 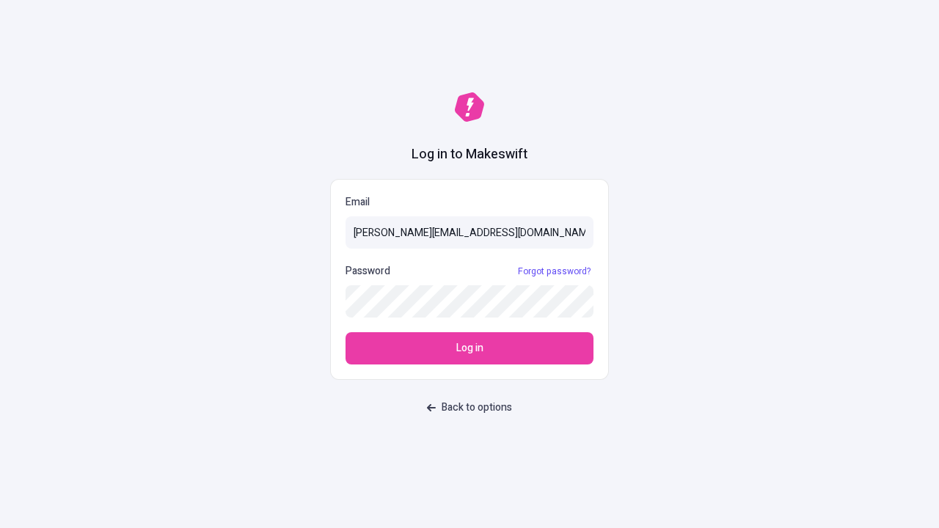 What do you see at coordinates (470, 155) in the screenshot?
I see `h1: Log in to Makeswift` at bounding box center [470, 155].